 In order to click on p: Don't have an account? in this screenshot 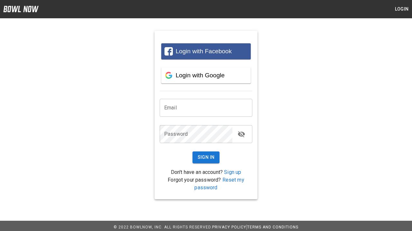, I will do `click(206, 173)`.